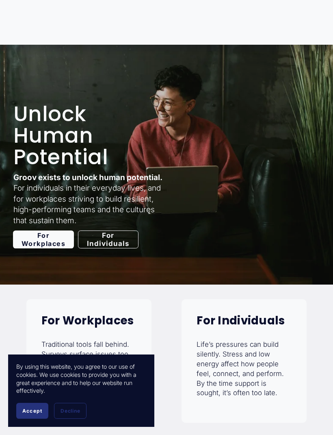 The image size is (333, 435). What do you see at coordinates (43, 239) in the screenshot?
I see `a: For Workplaces` at bounding box center [43, 239].